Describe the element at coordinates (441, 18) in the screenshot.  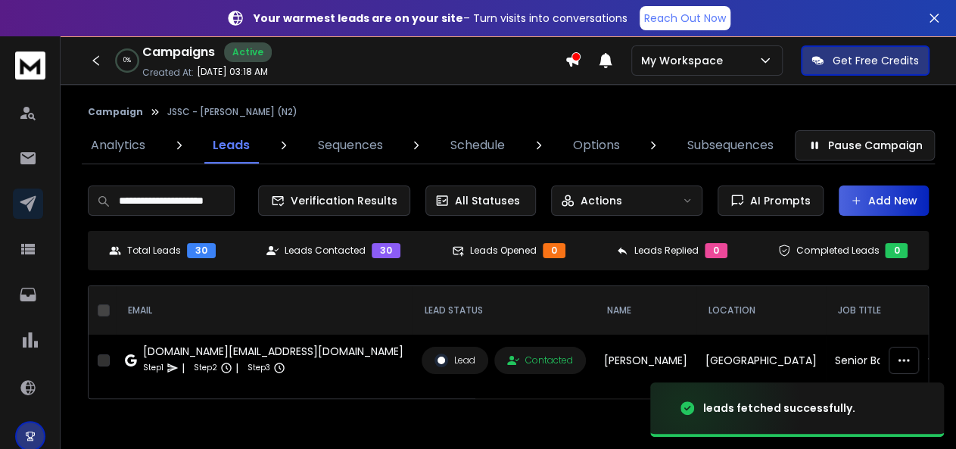
I see `p: – Turn visits into conversations` at that location.